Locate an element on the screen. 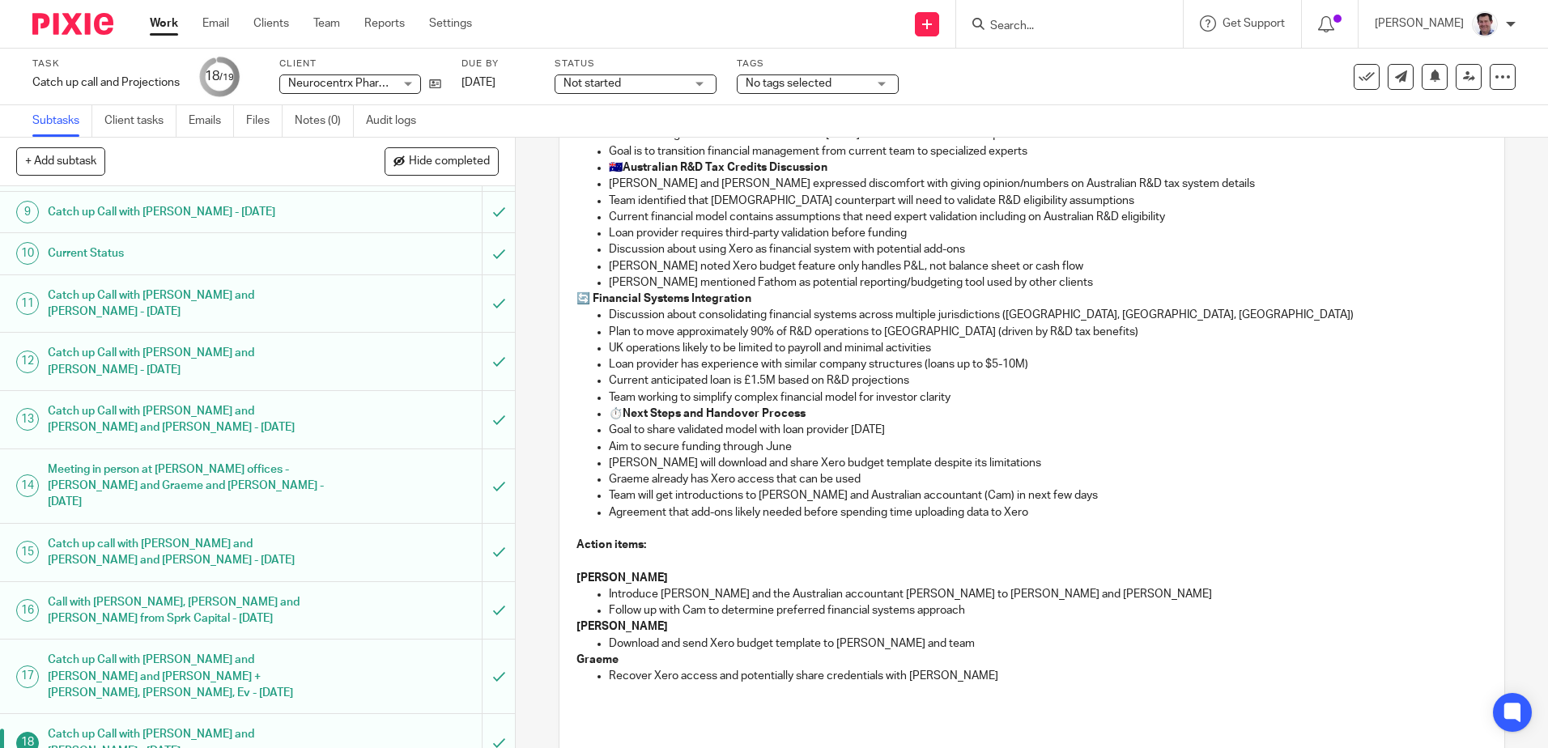  div: 16 is located at coordinates (28, 610).